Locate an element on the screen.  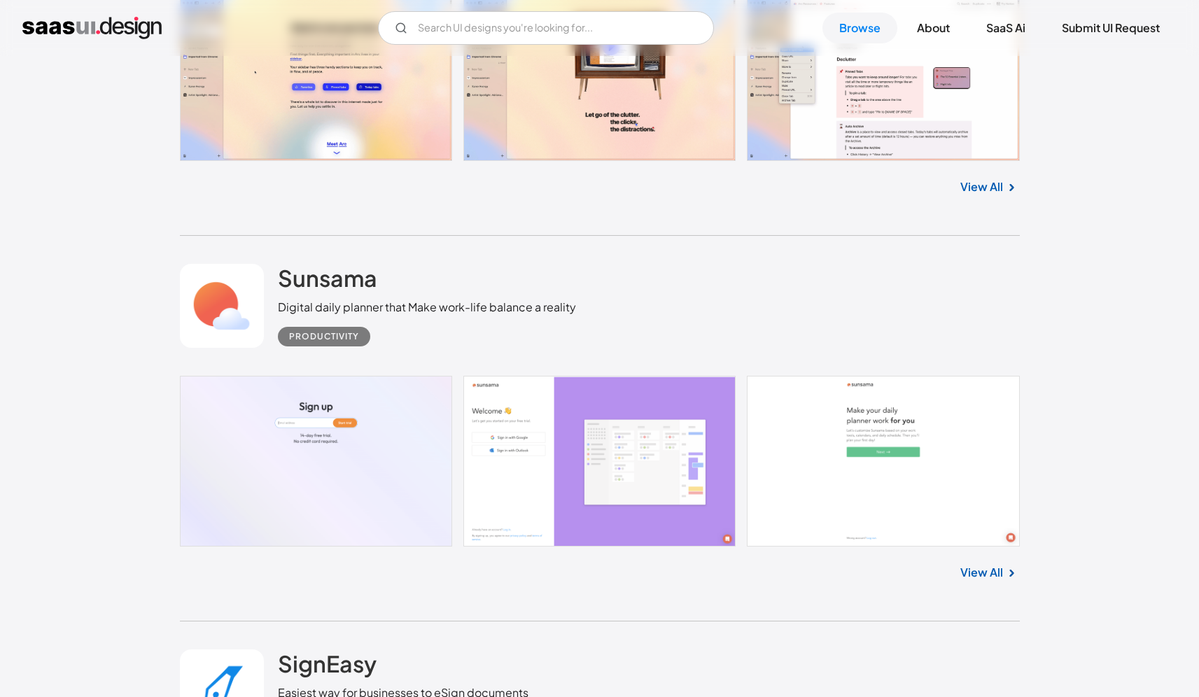
input: Search UI designs you're looking for... is located at coordinates (546, 28).